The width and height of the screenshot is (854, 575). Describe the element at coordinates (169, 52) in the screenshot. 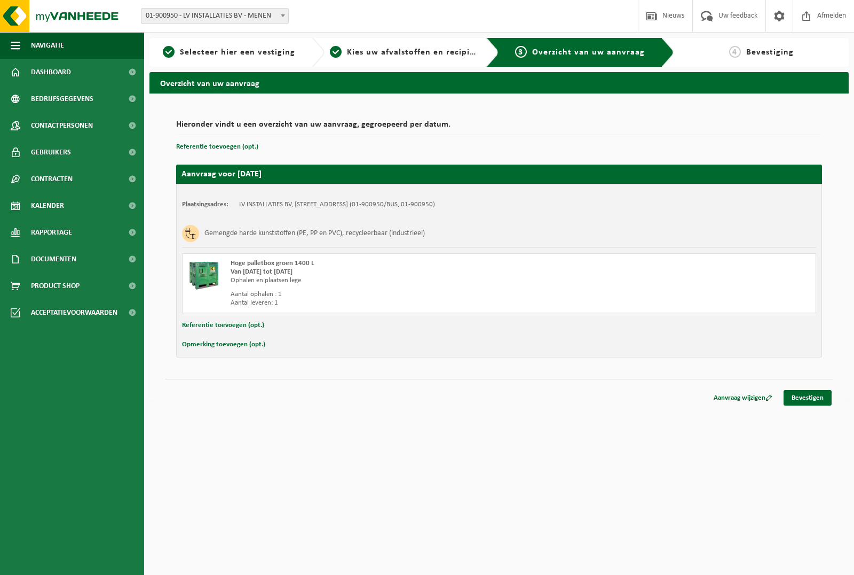

I see `span: 1` at that location.